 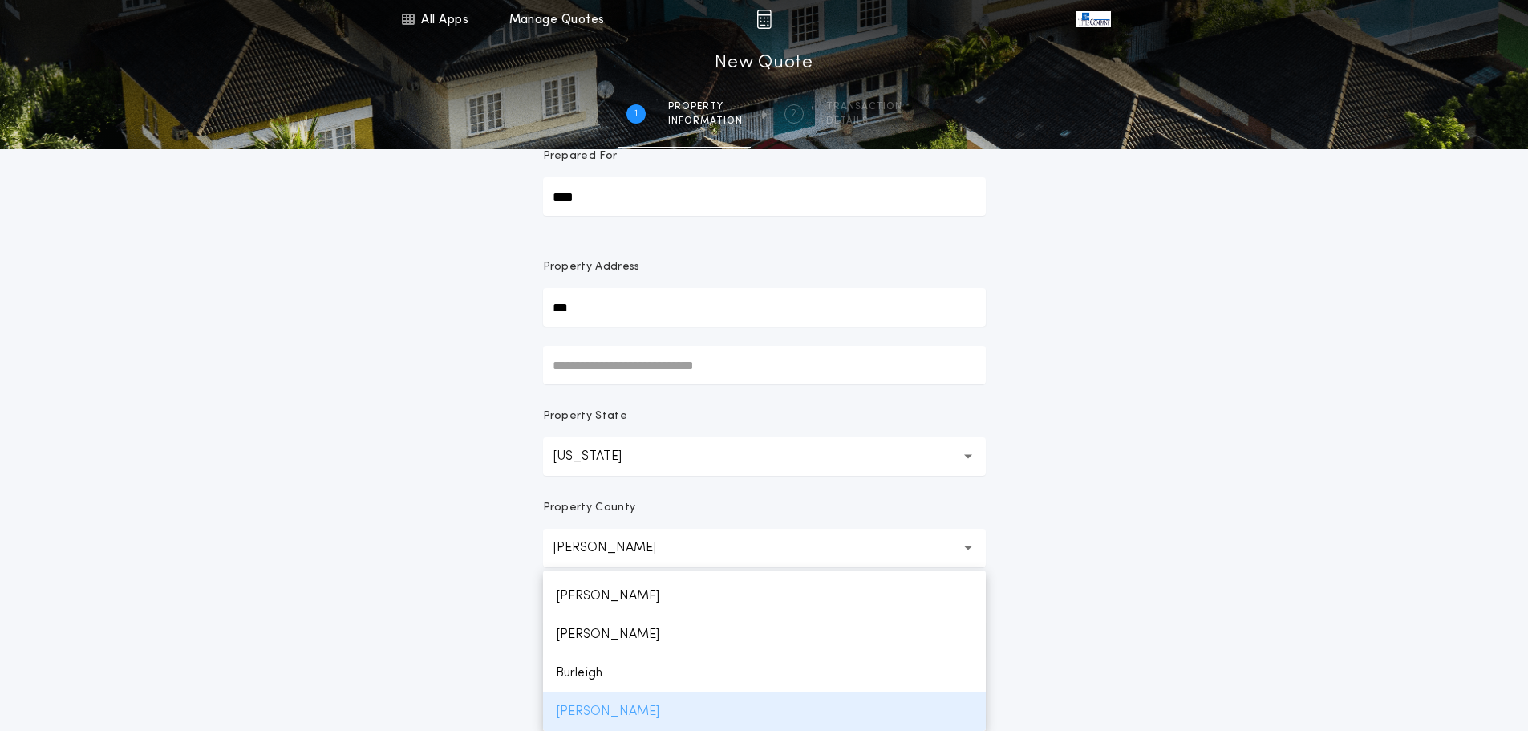 What do you see at coordinates (765, 673) in the screenshot?
I see `p: Burleigh` at bounding box center [765, 673].